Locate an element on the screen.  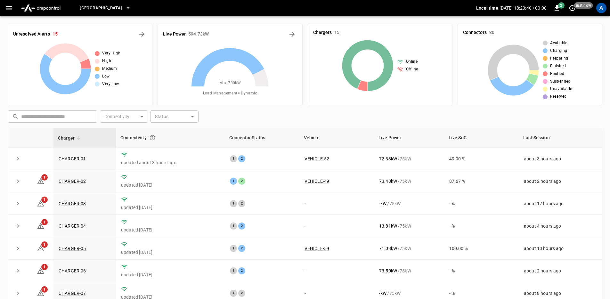
span: Faulted is located at coordinates (558, 74).